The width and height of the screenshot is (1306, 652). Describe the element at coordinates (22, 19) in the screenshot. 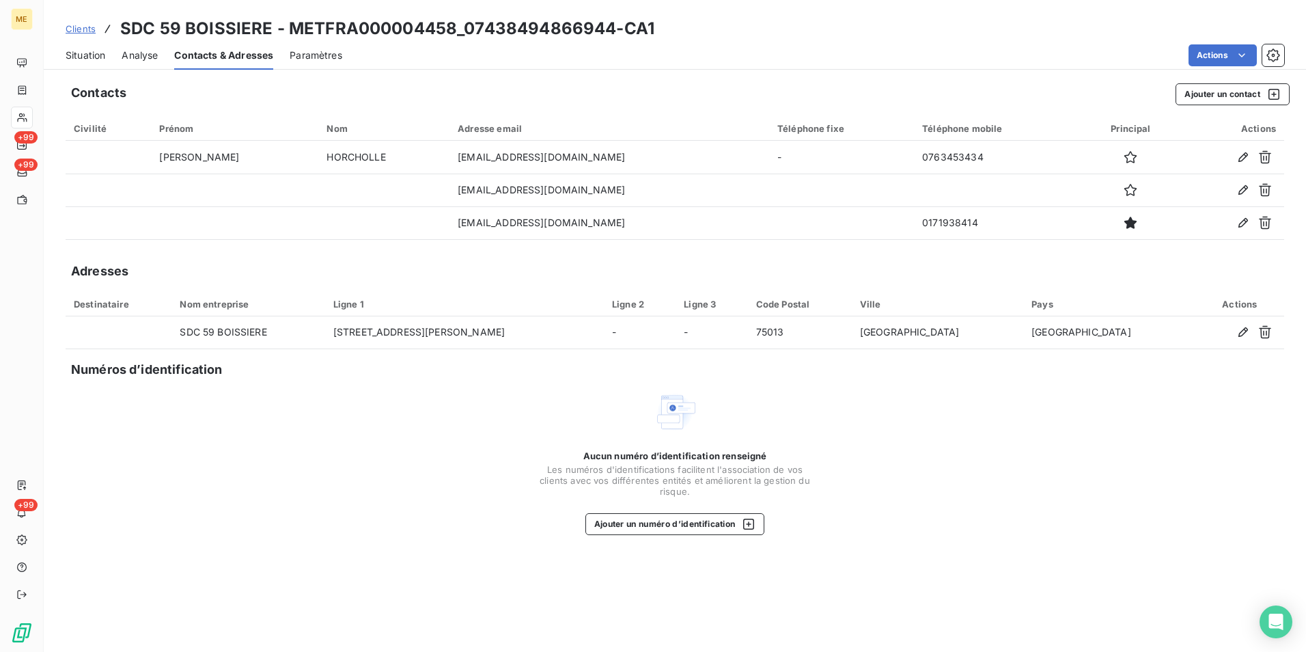

I see `div: ME` at that location.